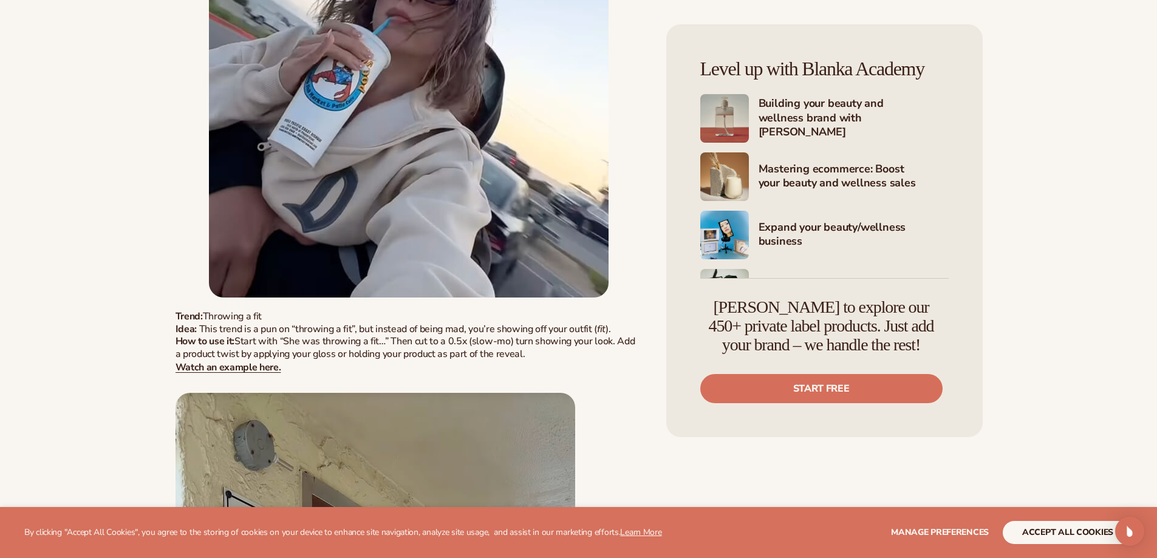  I want to click on button: Manage preferences, so click(940, 533).